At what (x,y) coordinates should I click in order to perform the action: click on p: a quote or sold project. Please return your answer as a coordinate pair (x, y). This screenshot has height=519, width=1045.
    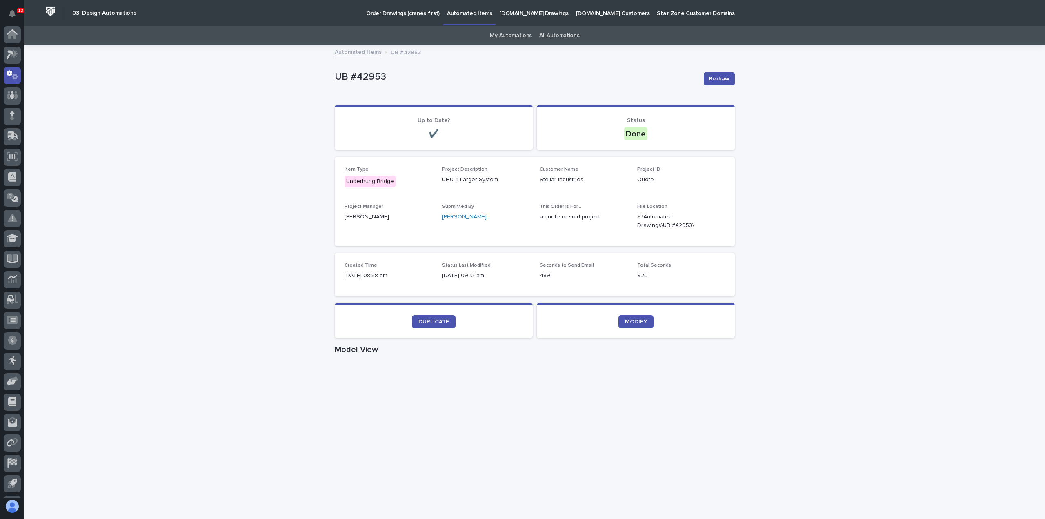
    Looking at the image, I should click on (583, 217).